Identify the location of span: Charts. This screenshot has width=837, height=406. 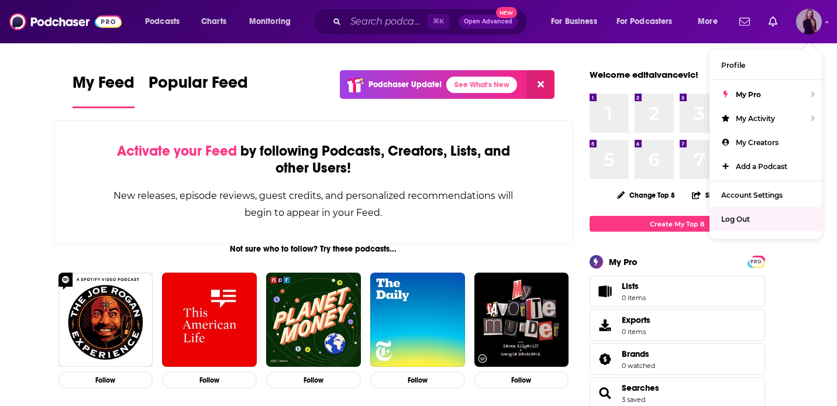
(214, 22).